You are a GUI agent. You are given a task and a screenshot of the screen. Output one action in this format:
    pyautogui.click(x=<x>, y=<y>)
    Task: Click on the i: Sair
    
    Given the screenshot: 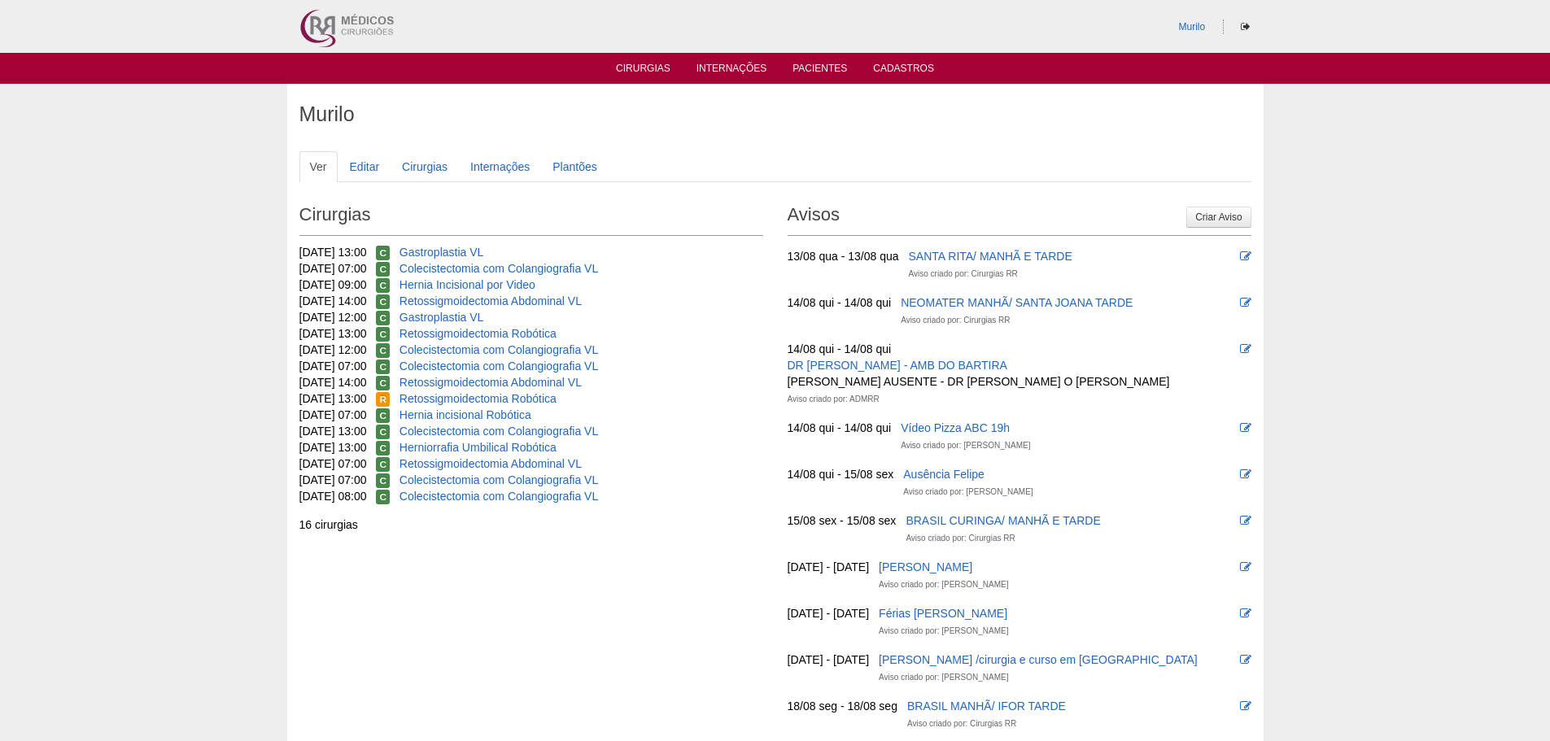 What is the action you would take?
    pyautogui.click(x=1245, y=27)
    